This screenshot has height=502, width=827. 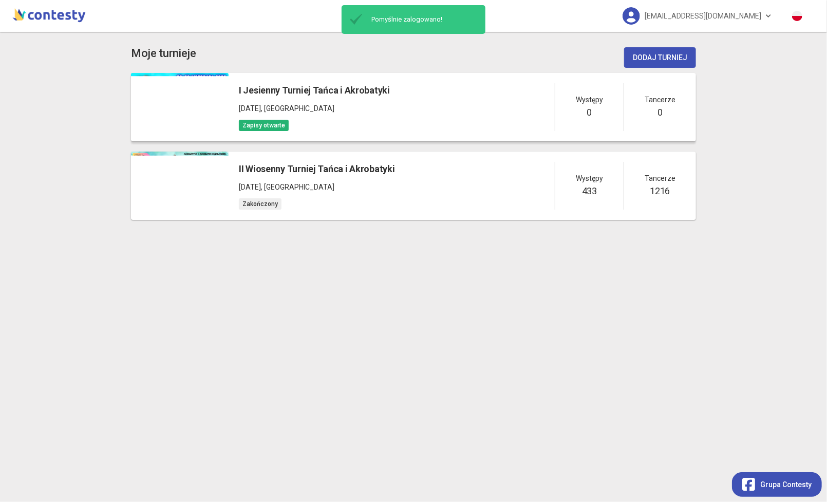 What do you see at coordinates (424, 20) in the screenshot?
I see `span: Pomyślnie zalogowano!` at bounding box center [424, 20].